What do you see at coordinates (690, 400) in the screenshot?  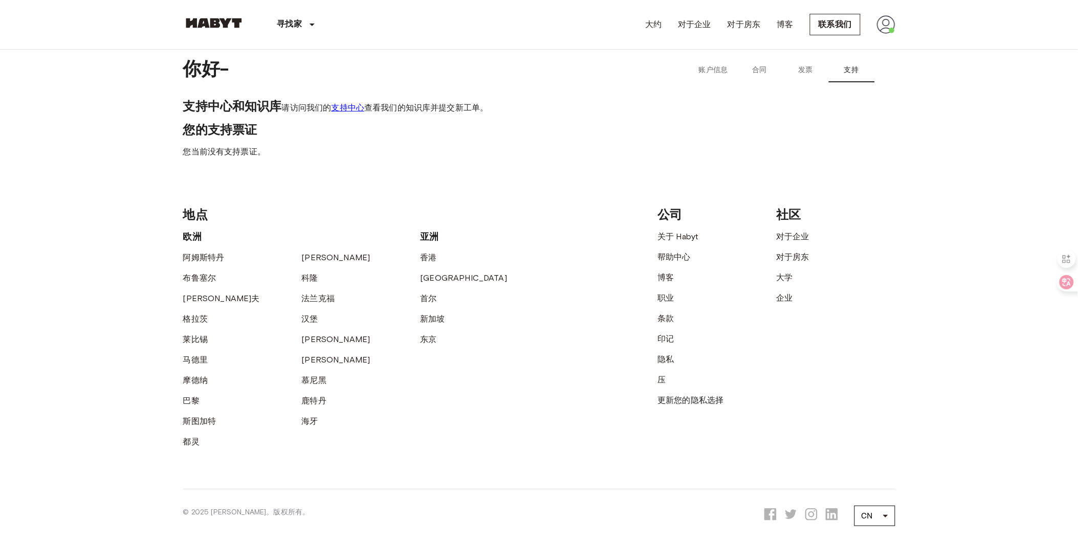 I see `a: 更新您的隐私选择` at bounding box center [690, 400].